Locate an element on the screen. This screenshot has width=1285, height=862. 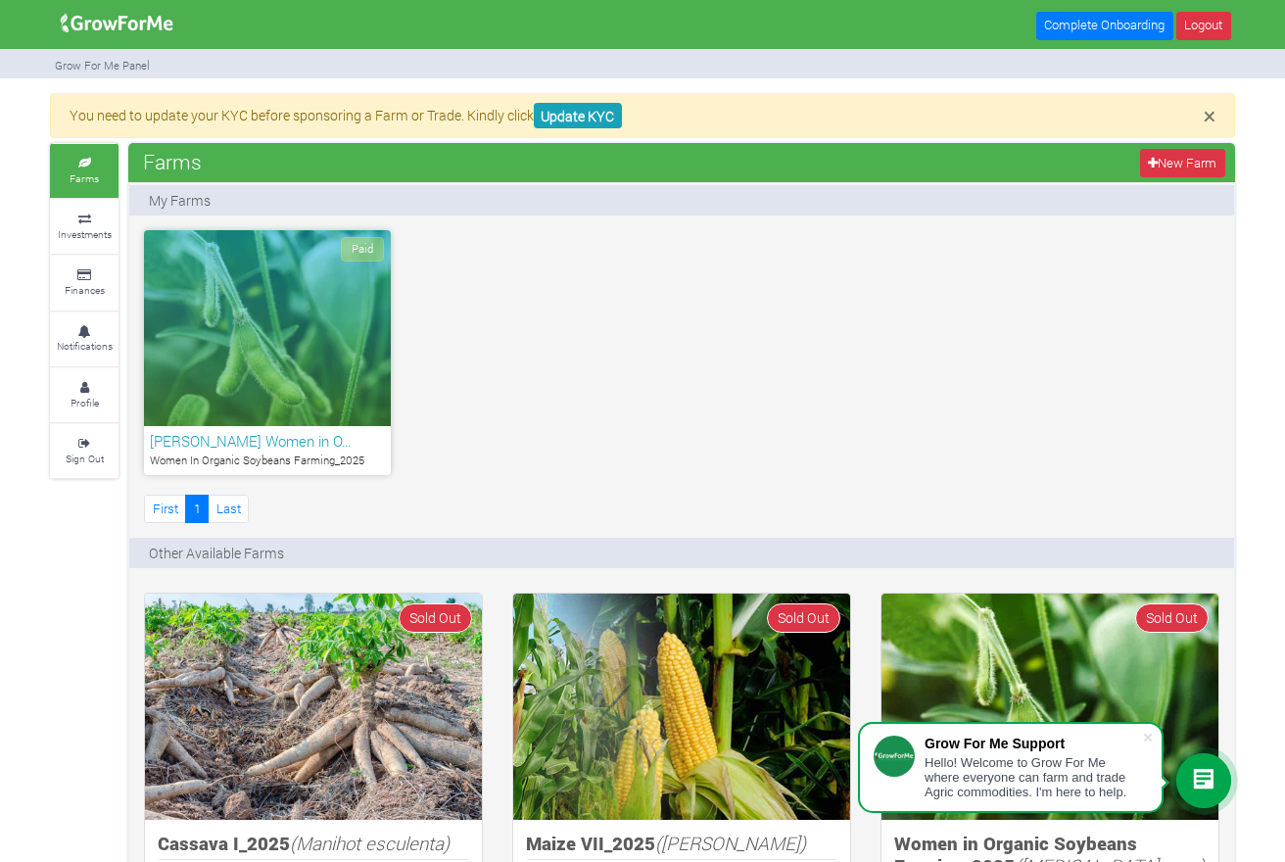
p: Other Available Farms is located at coordinates (216, 552).